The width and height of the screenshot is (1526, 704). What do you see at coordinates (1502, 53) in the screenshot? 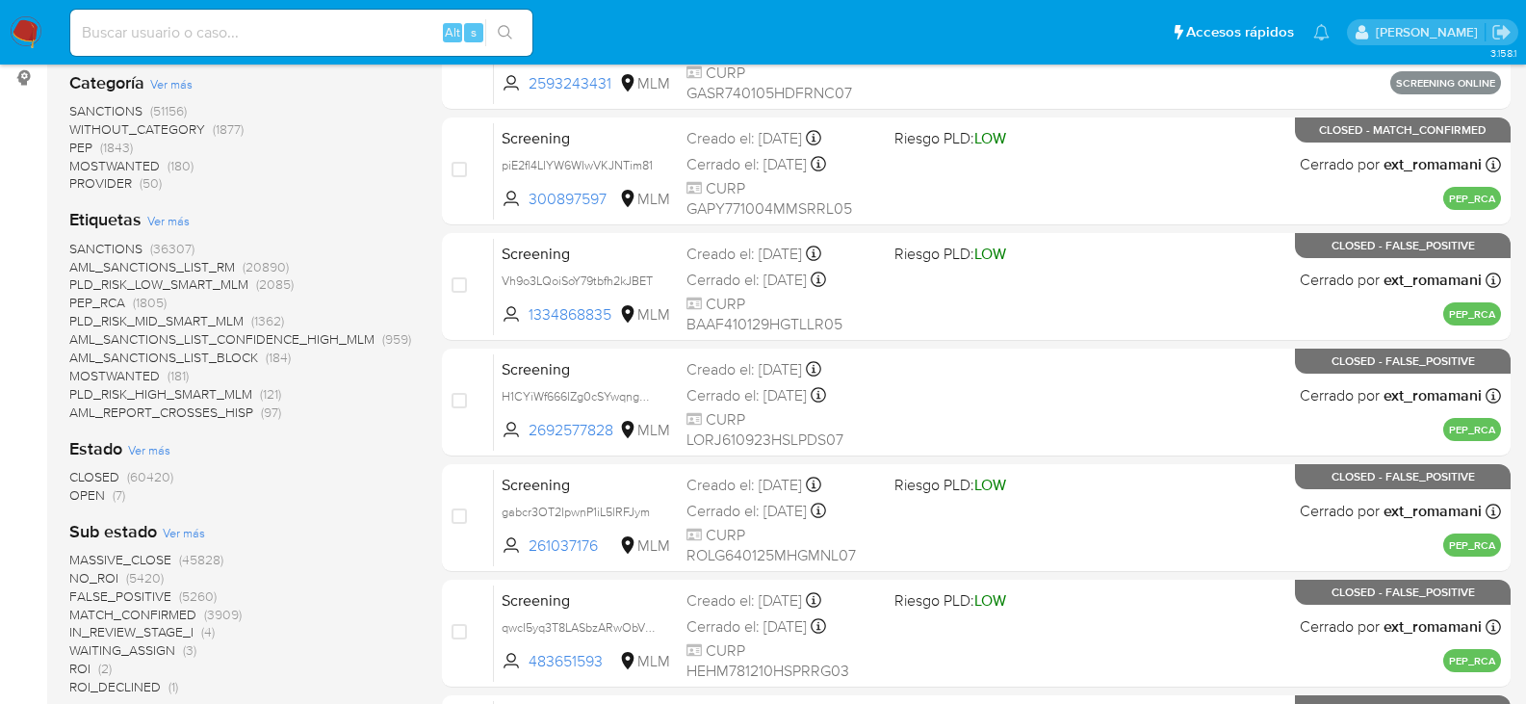
I see `span: 3.158.1` at bounding box center [1502, 53].